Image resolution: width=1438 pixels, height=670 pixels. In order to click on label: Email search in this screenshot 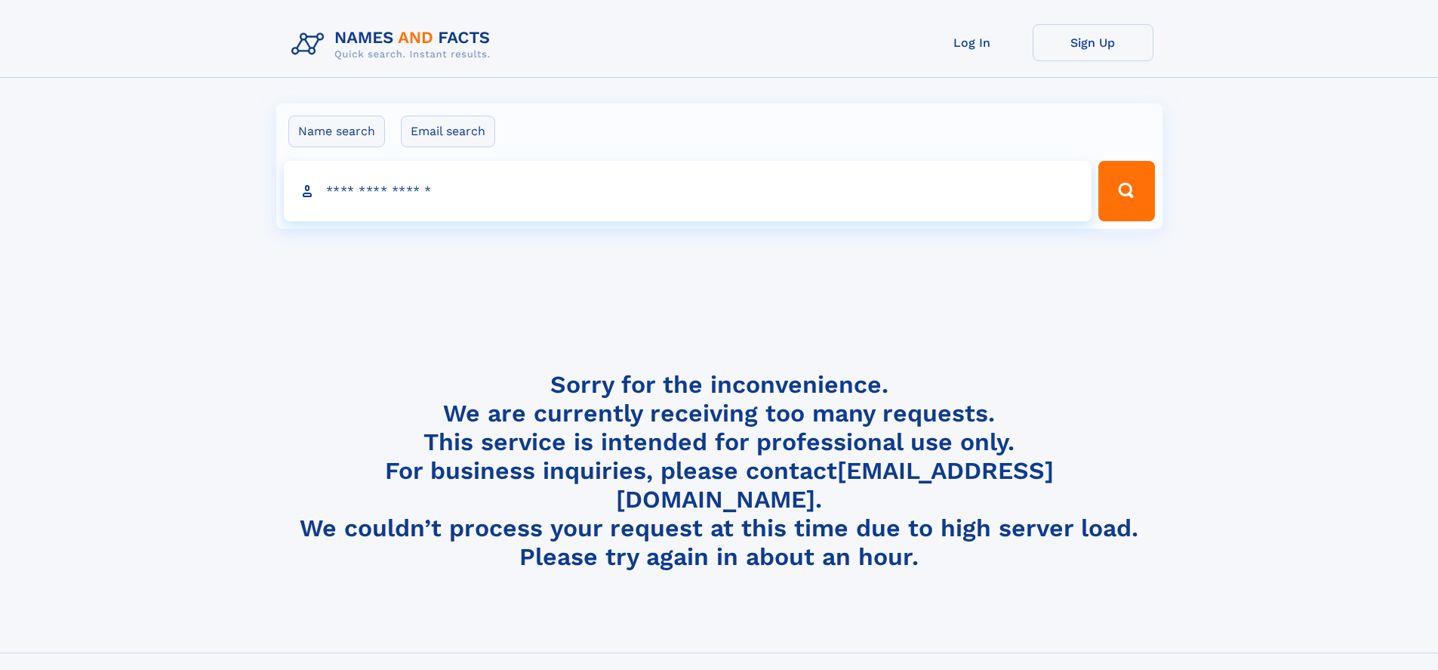, I will do `click(448, 131)`.